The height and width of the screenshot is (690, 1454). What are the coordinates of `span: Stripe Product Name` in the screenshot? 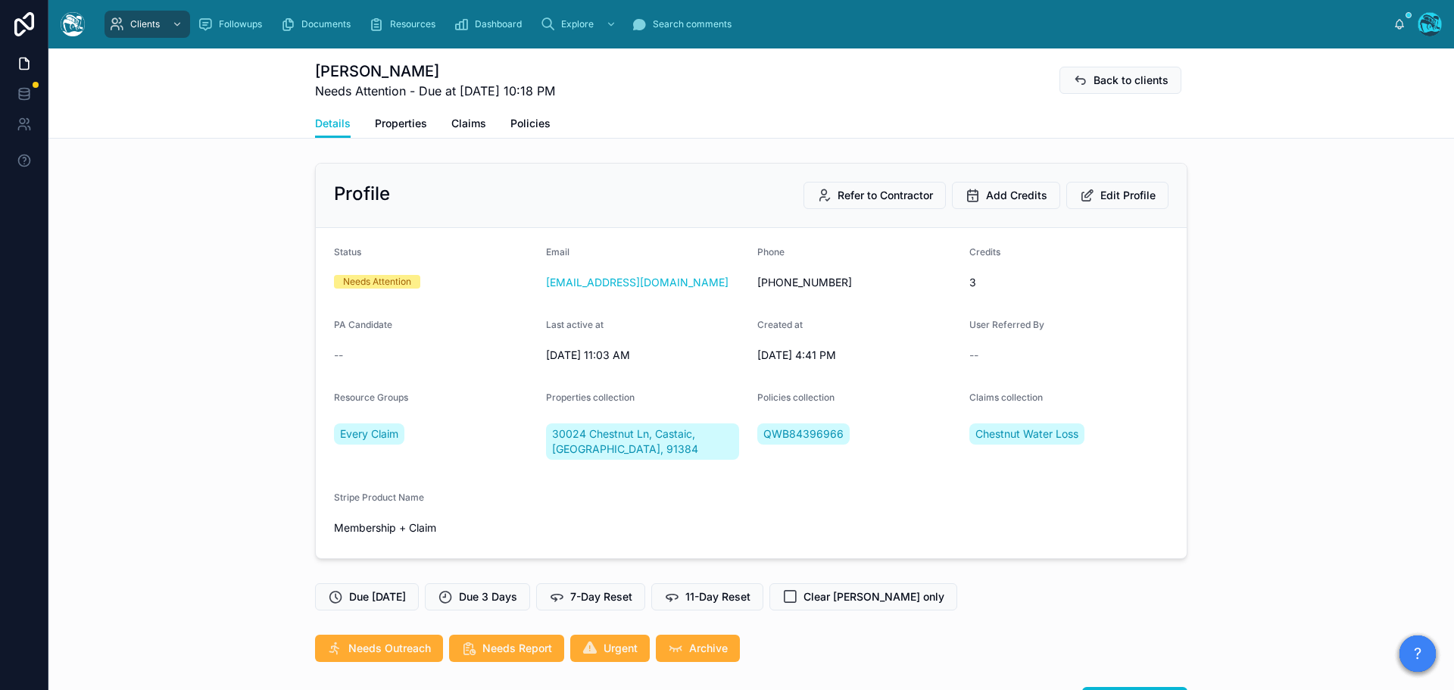 It's located at (379, 497).